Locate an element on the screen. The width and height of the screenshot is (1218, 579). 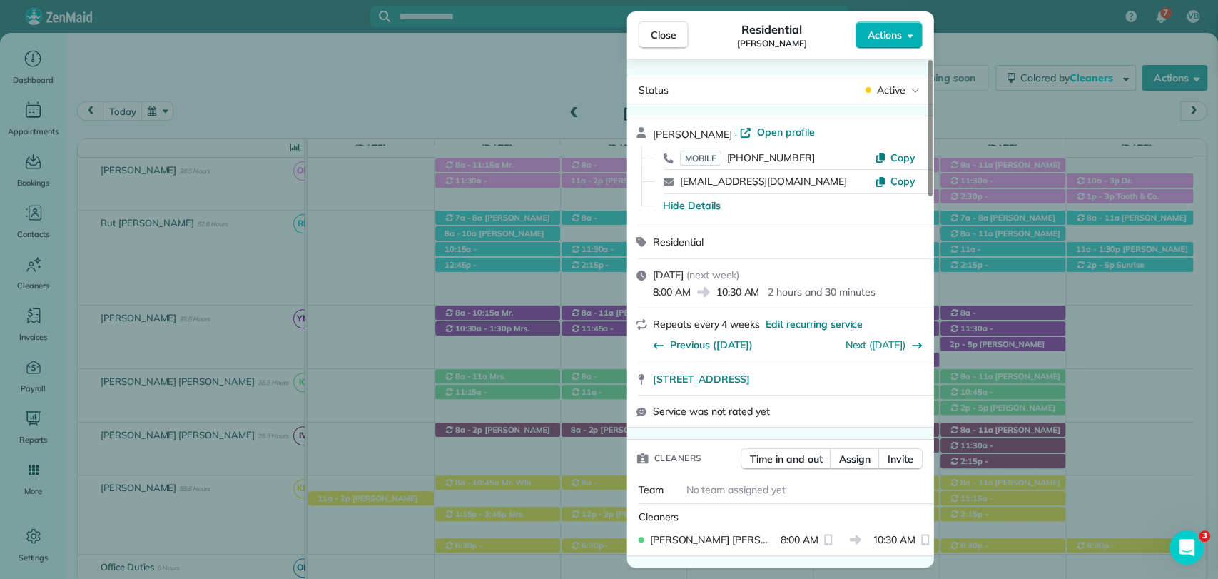
span: Assign is located at coordinates (855, 459).